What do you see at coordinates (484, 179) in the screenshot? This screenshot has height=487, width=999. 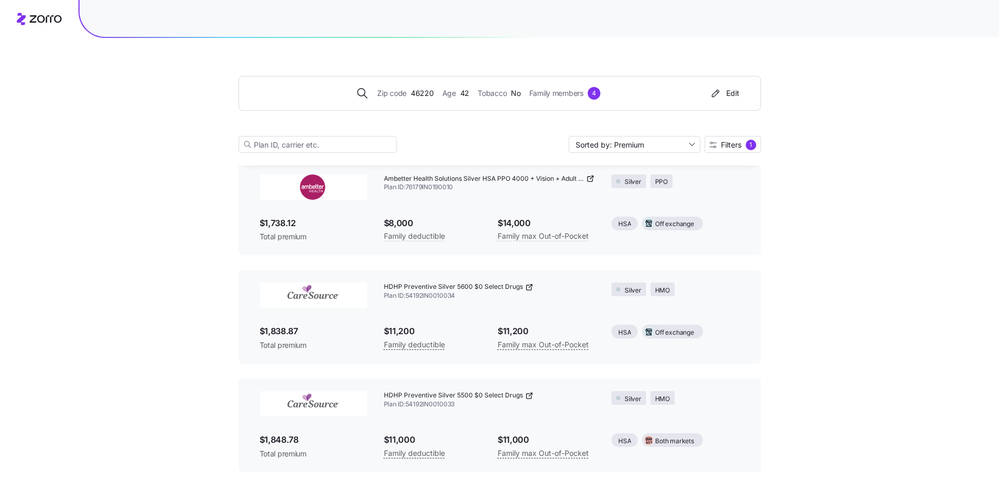 I see `span: Ambetter Health Solutions Silver HSA PPO 4000 + Vision + Adult Dental` at bounding box center [484, 179].